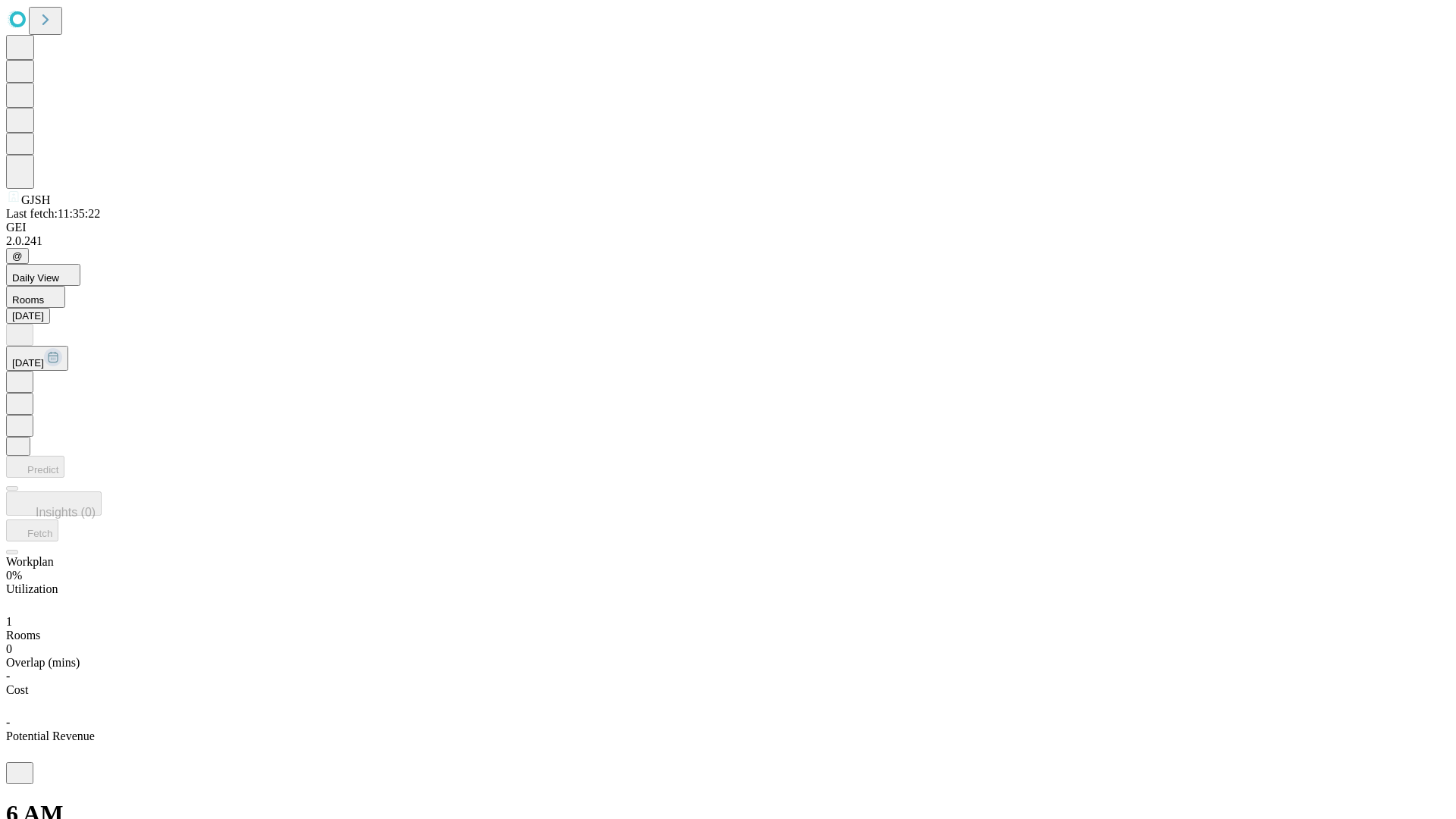 The height and width of the screenshot is (819, 1456). What do you see at coordinates (9, 621) in the screenshot?
I see `span: 1` at bounding box center [9, 621].